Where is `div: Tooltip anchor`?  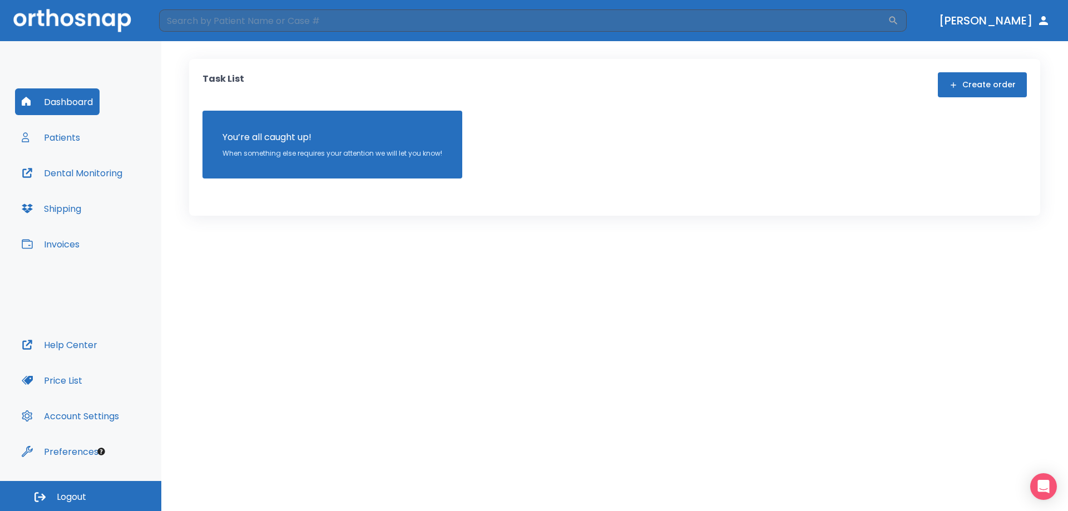
div: Tooltip anchor is located at coordinates (101, 452).